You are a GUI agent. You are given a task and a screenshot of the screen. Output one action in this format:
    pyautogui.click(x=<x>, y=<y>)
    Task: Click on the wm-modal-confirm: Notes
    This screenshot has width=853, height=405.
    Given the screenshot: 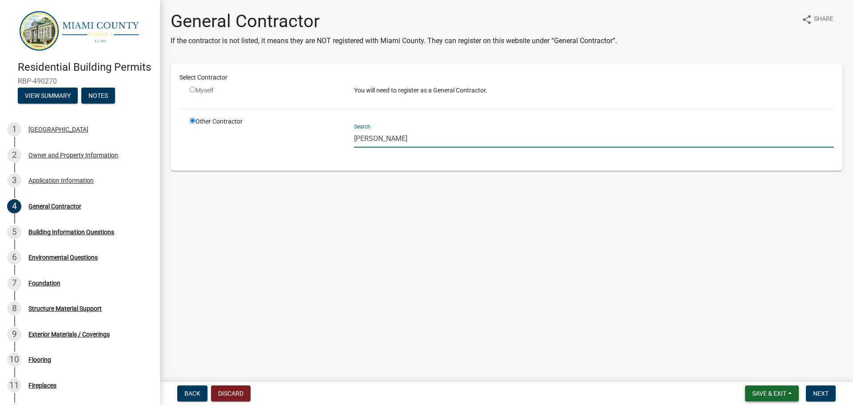 What is the action you would take?
    pyautogui.click(x=98, y=96)
    